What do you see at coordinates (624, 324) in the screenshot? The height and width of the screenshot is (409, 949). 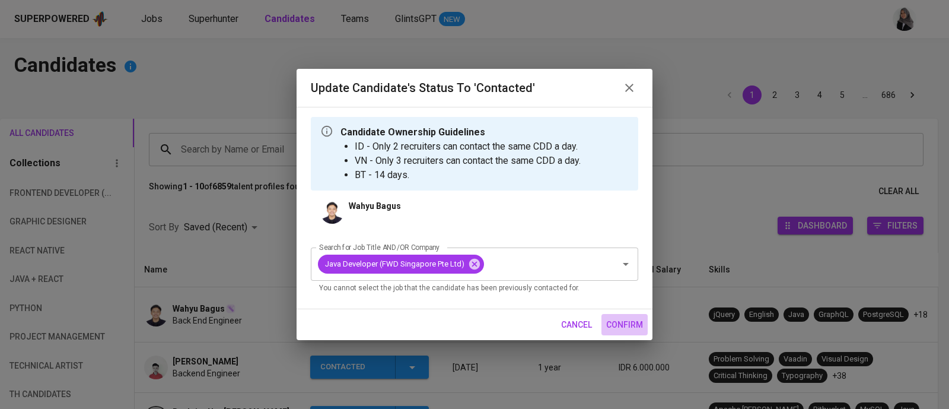 I see `button: confirm` at bounding box center [624, 324].